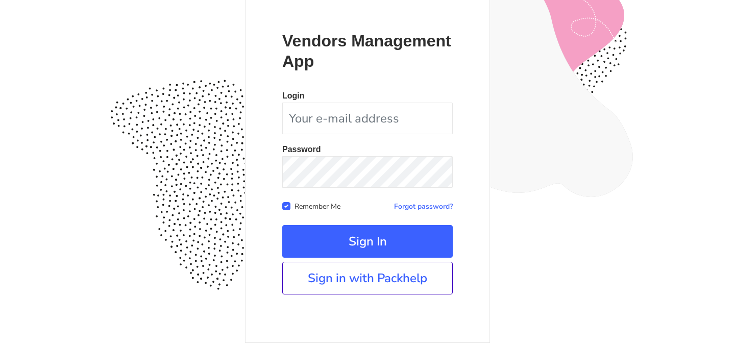 This screenshot has height=347, width=735. I want to click on p: Login, so click(368, 96).